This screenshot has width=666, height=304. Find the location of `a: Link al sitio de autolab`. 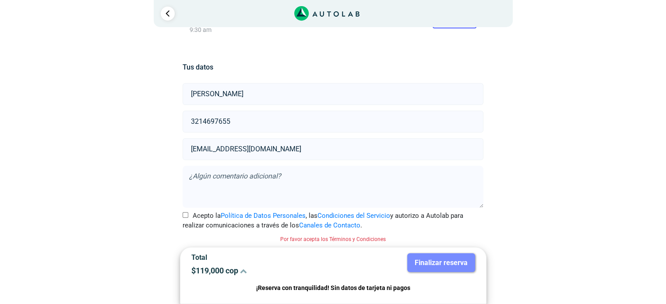

a: Link al sitio de autolab is located at coordinates (327, 13).